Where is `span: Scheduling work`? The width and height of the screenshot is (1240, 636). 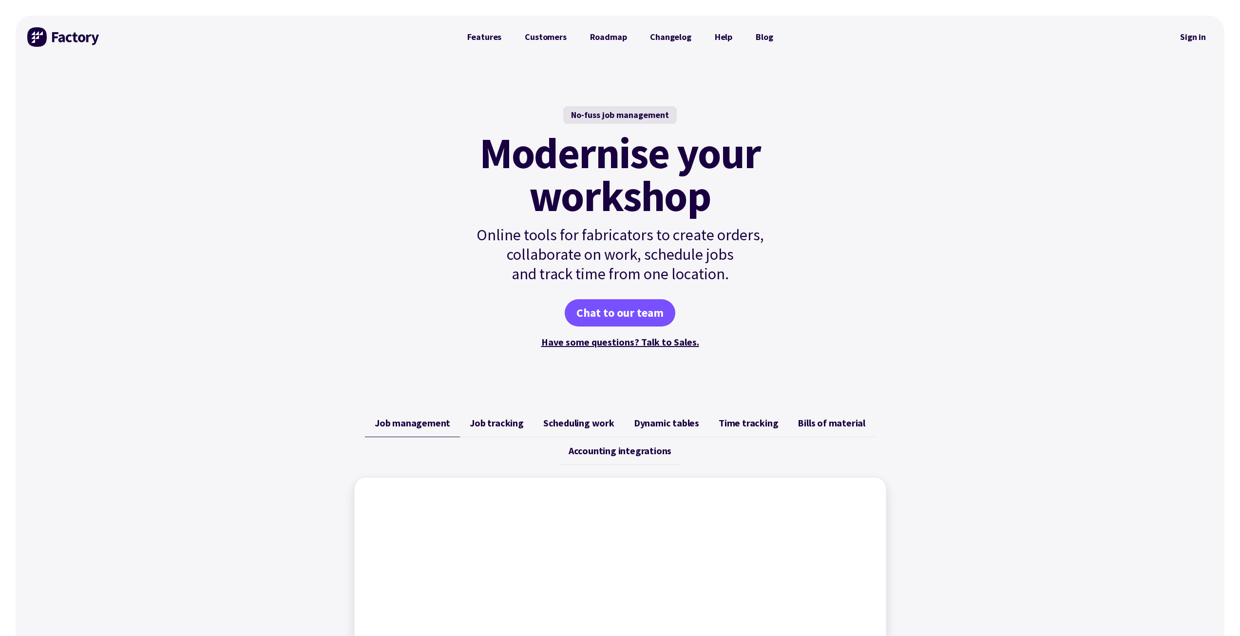 span: Scheduling work is located at coordinates (579, 423).